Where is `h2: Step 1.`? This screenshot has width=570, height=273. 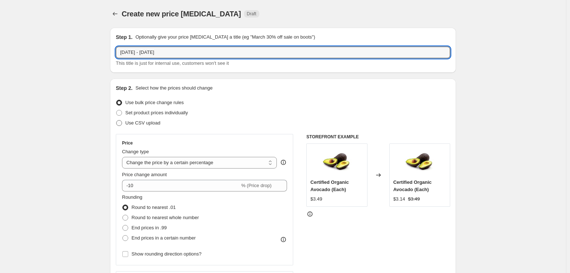 h2: Step 1. is located at coordinates (124, 37).